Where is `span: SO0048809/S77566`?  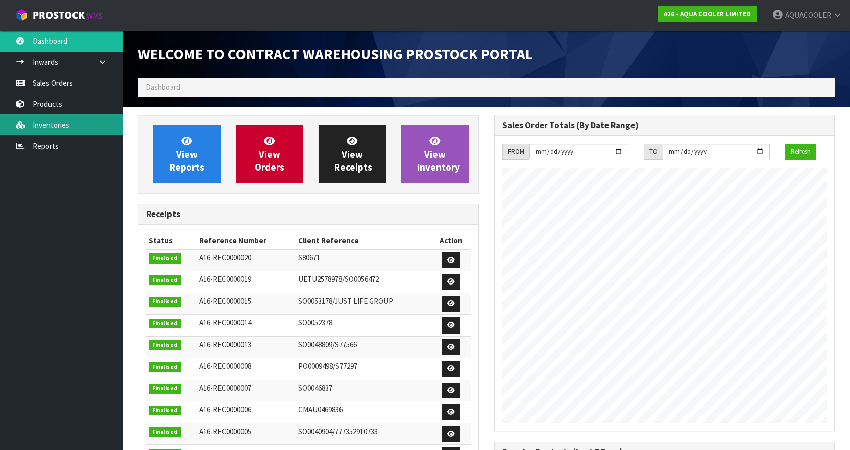 span: SO0048809/S77566 is located at coordinates (327, 344).